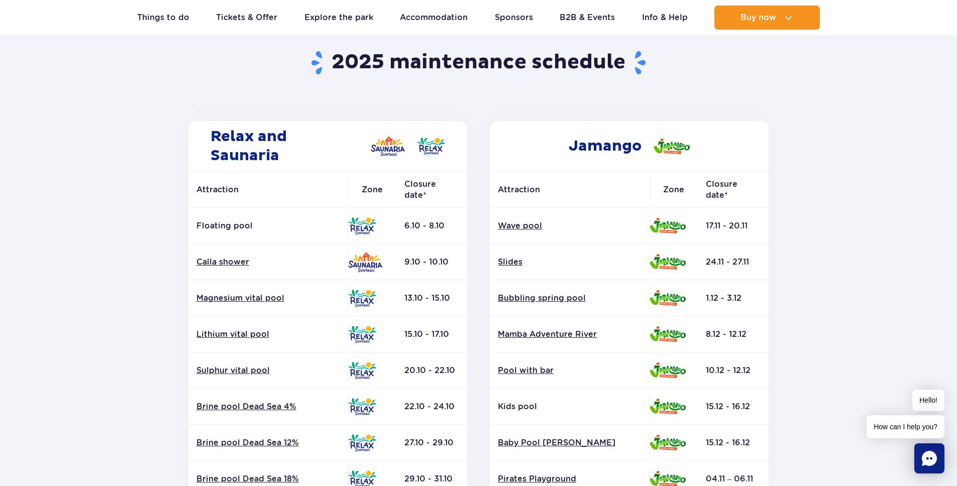 This screenshot has height=486, width=957. Describe the element at coordinates (431, 443) in the screenshot. I see `td: 27.10 - 29.10` at that location.